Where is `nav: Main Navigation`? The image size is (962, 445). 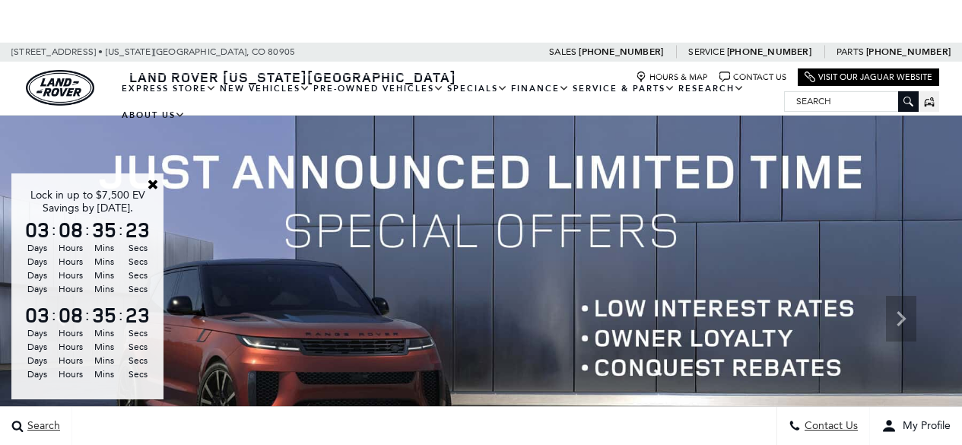 nav: Main Navigation is located at coordinates (452, 102).